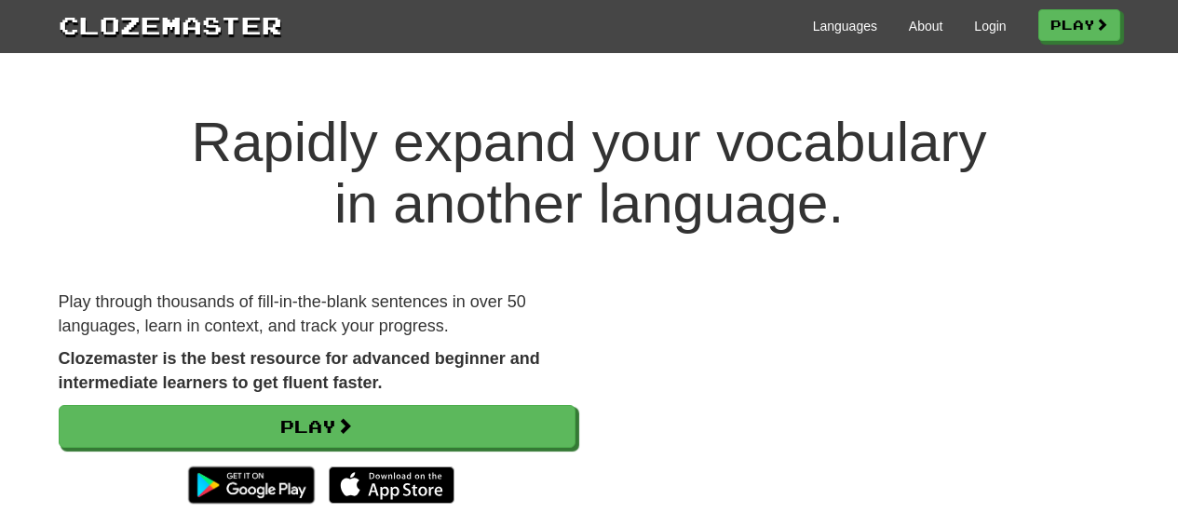 This screenshot has width=1178, height=513. Describe the element at coordinates (251, 485) in the screenshot. I see `img: Get it on Google Play` at that location.